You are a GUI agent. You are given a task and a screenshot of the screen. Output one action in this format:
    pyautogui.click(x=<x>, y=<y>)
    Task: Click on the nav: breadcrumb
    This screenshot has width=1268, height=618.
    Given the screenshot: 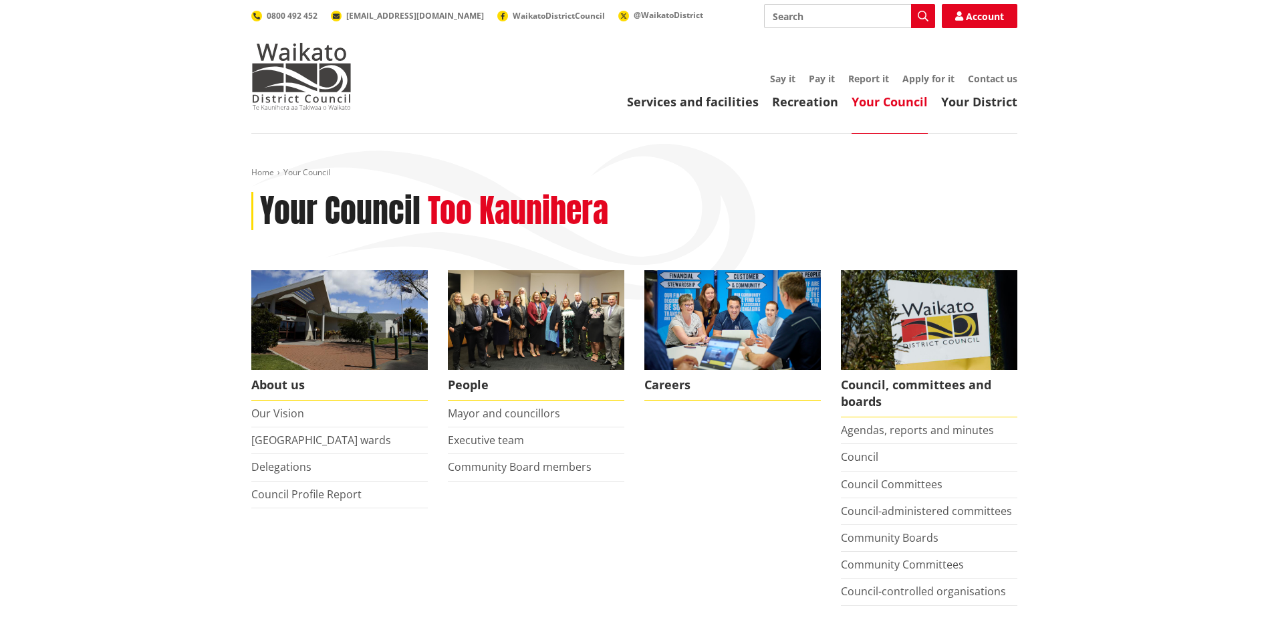 What is the action you would take?
    pyautogui.click(x=635, y=173)
    